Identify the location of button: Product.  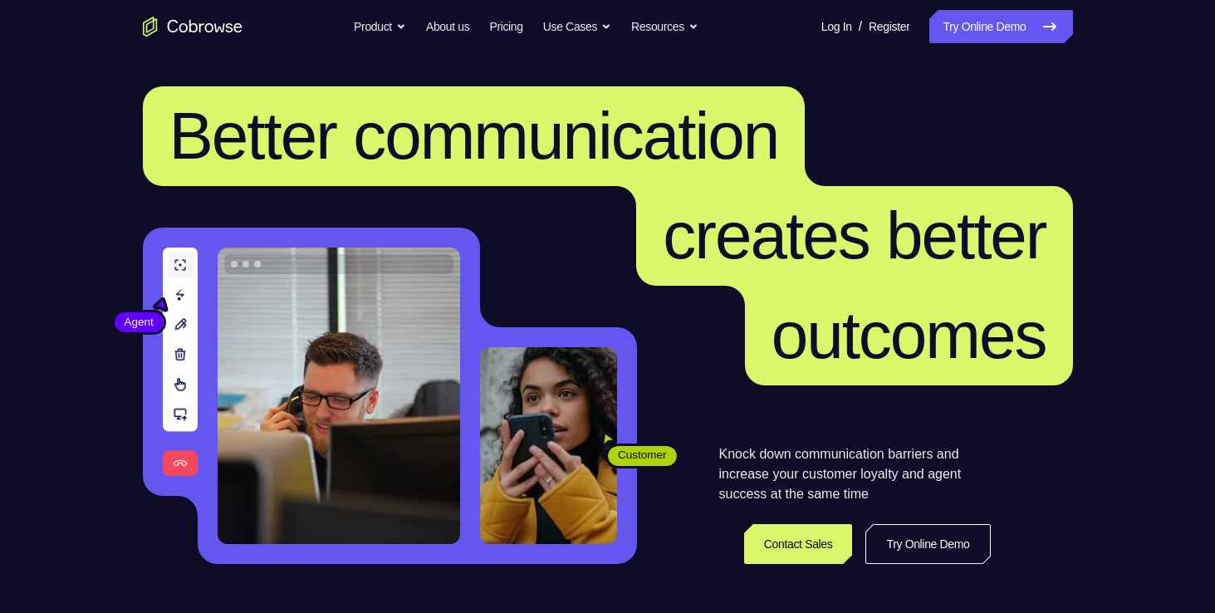
(379, 27).